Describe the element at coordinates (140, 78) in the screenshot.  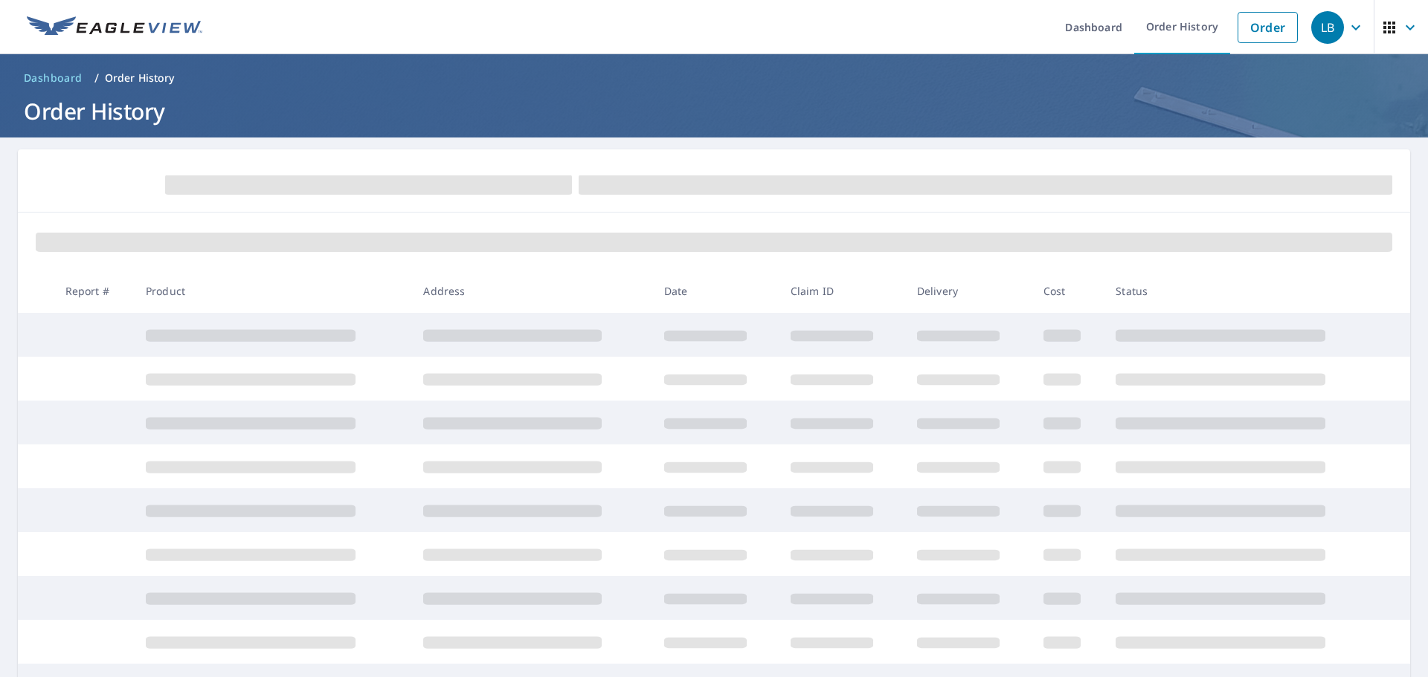
I see `p: Order History` at that location.